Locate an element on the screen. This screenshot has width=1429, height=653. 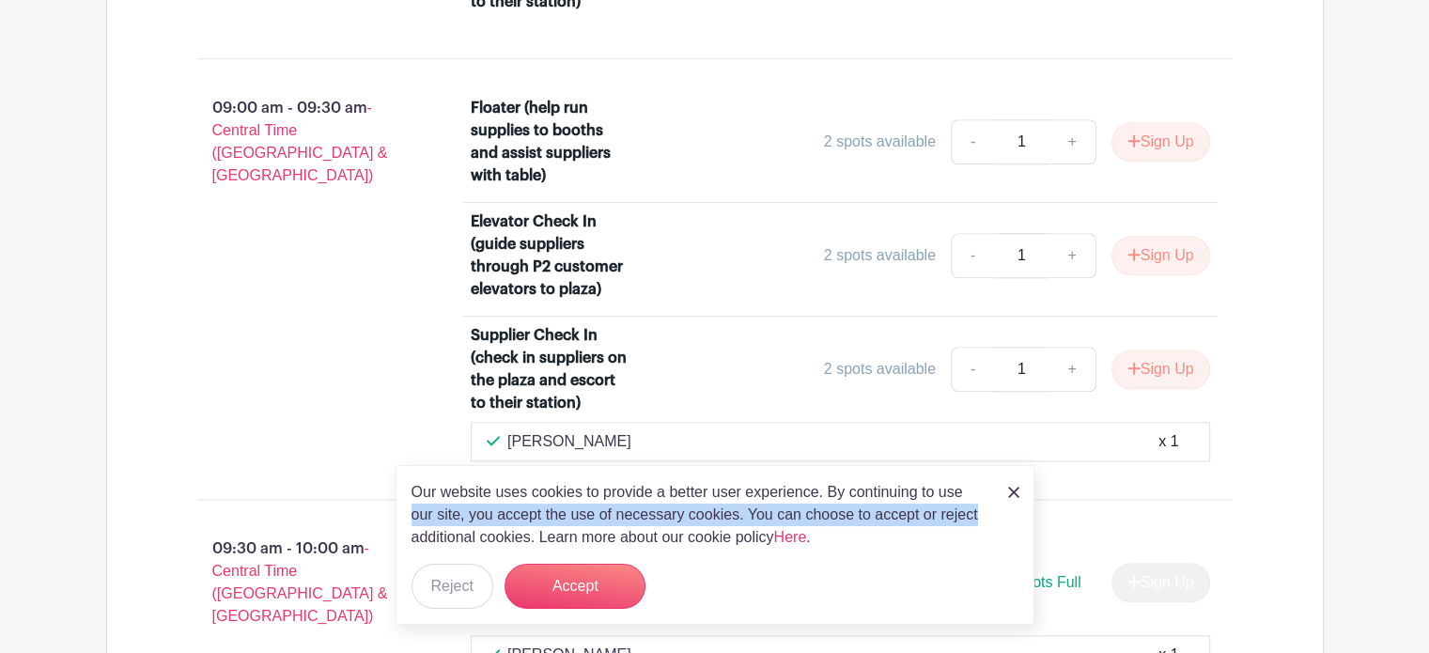
div: Floater (help run supplies to booths and assist suppliers with table) is located at coordinates (552, 142).